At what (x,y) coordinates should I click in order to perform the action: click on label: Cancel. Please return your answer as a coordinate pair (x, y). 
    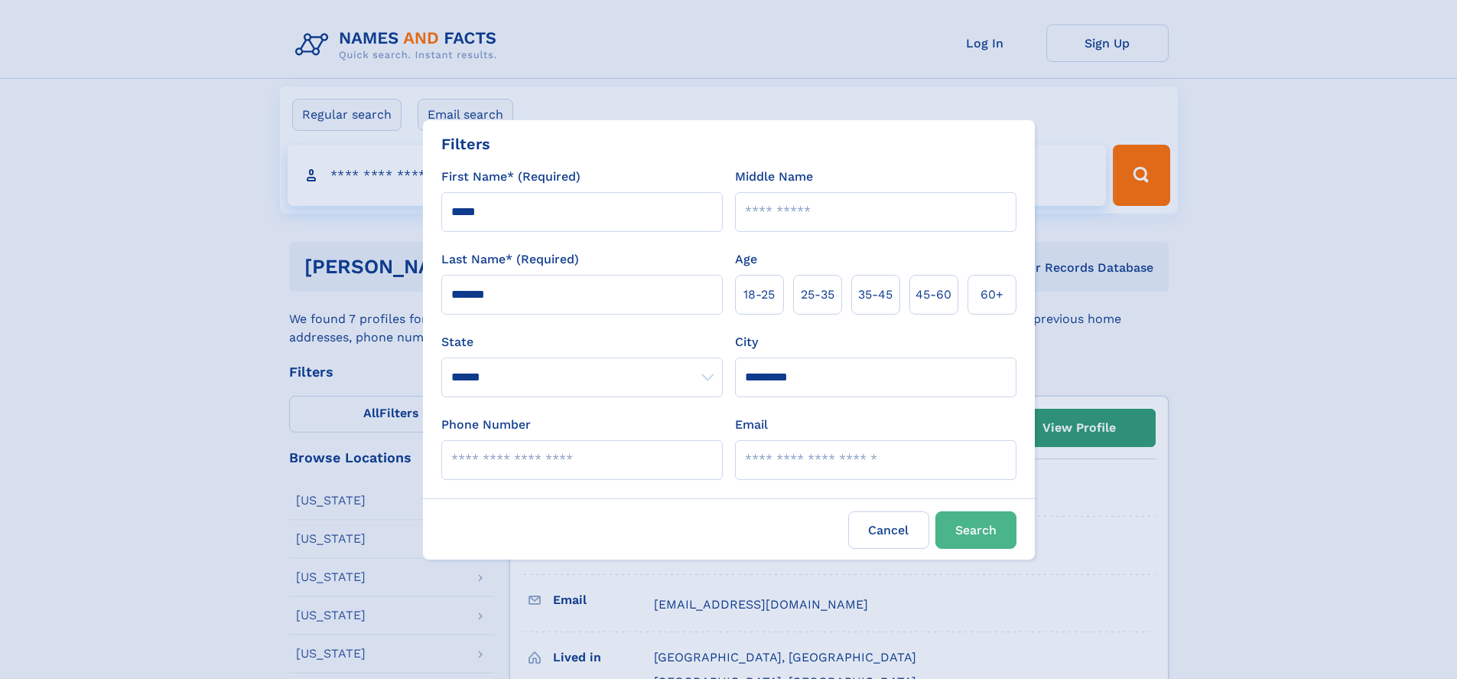
    Looking at the image, I should click on (889, 529).